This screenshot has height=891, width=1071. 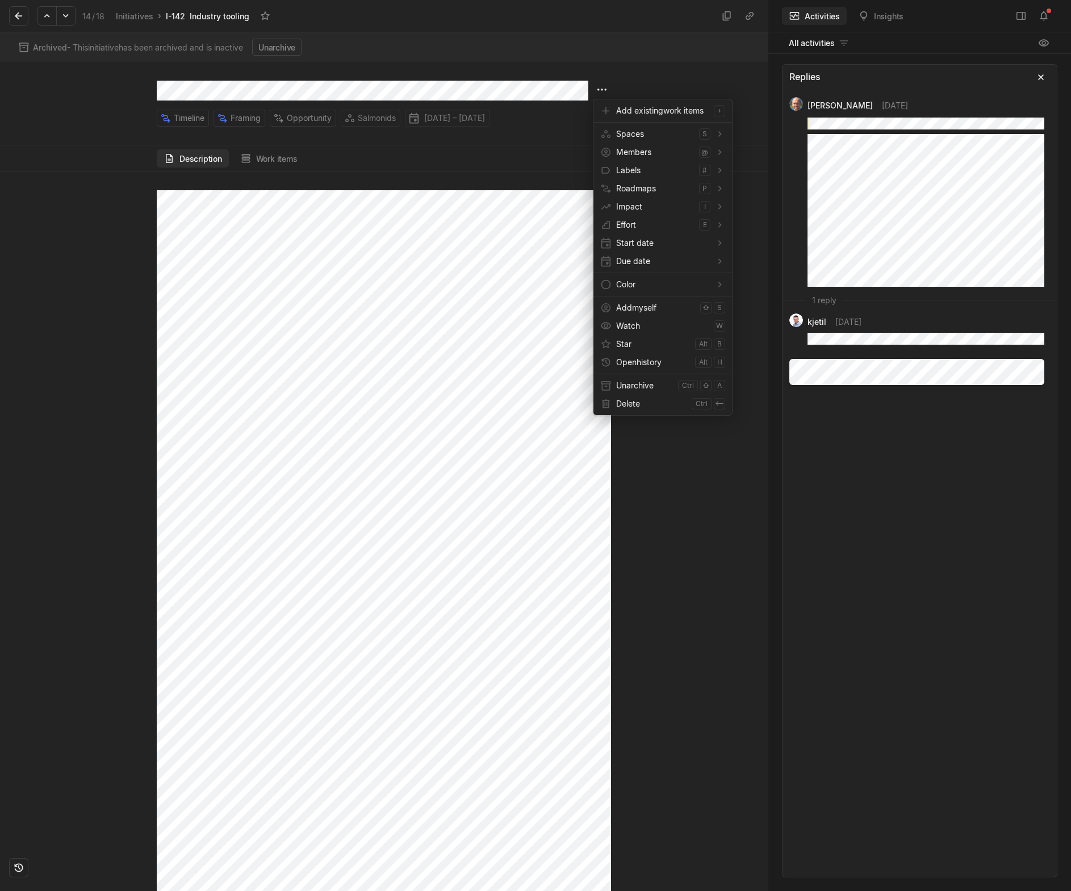 I want to click on span: Add myself, so click(x=656, y=308).